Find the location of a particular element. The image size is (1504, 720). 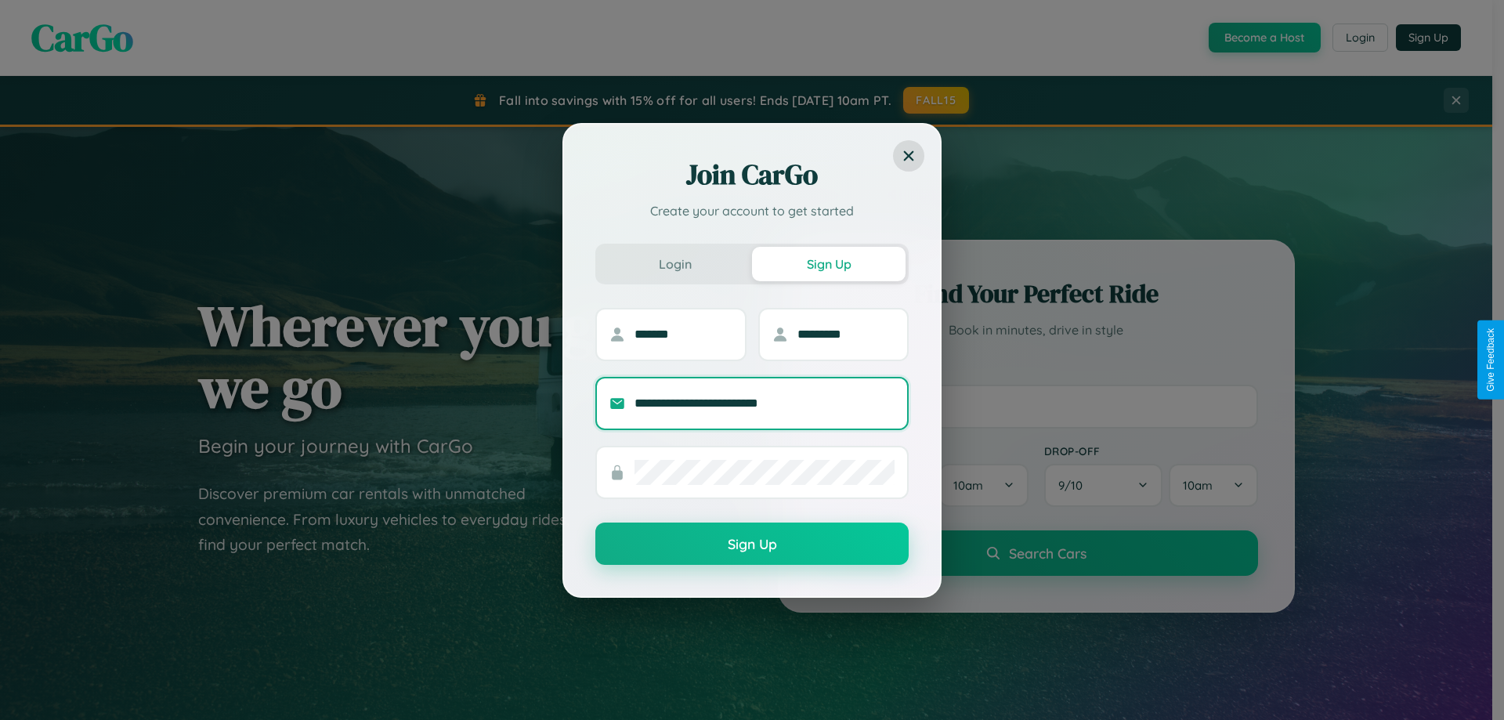

p: Create your account to get started is located at coordinates (752, 211).